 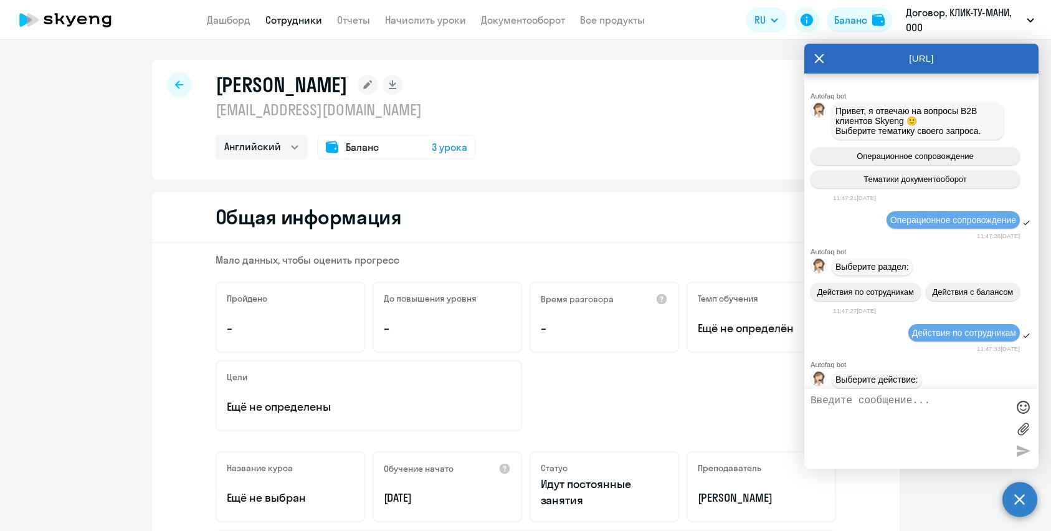 What do you see at coordinates (915, 179) in the screenshot?
I see `span: Тематики документооборот` at bounding box center [915, 179].